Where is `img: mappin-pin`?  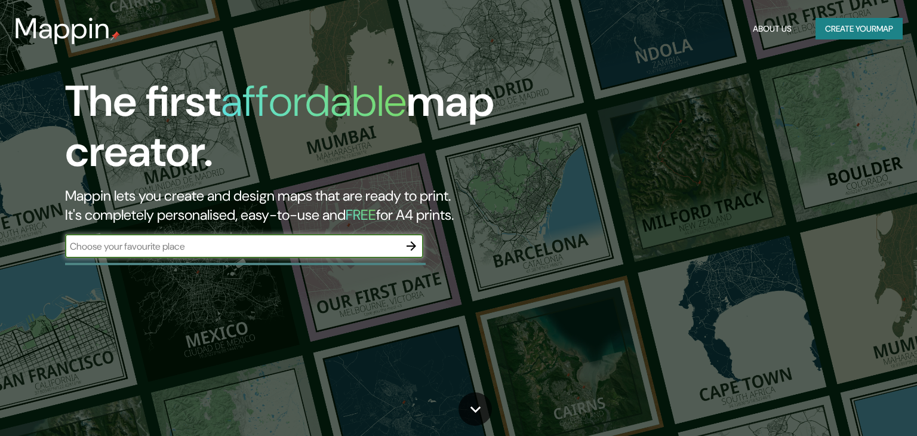 img: mappin-pin is located at coordinates (115, 36).